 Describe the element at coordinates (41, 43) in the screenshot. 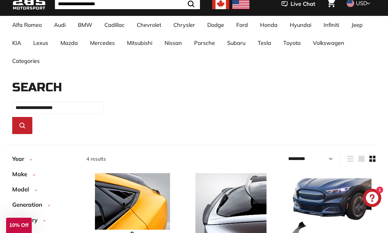

I see `a: Lexus` at that location.